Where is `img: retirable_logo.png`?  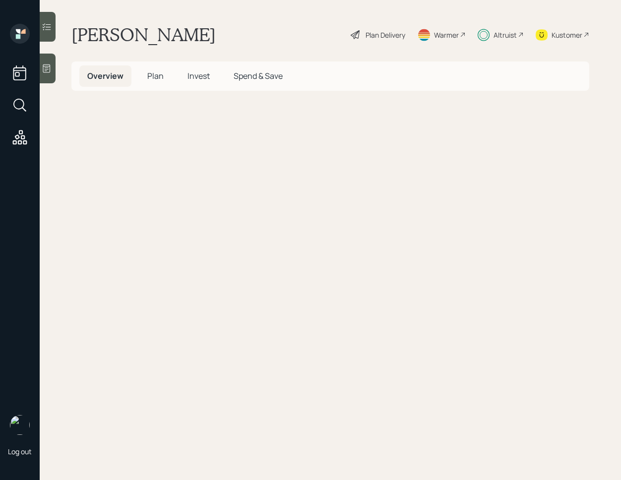 img: retirable_logo.png is located at coordinates (20, 425).